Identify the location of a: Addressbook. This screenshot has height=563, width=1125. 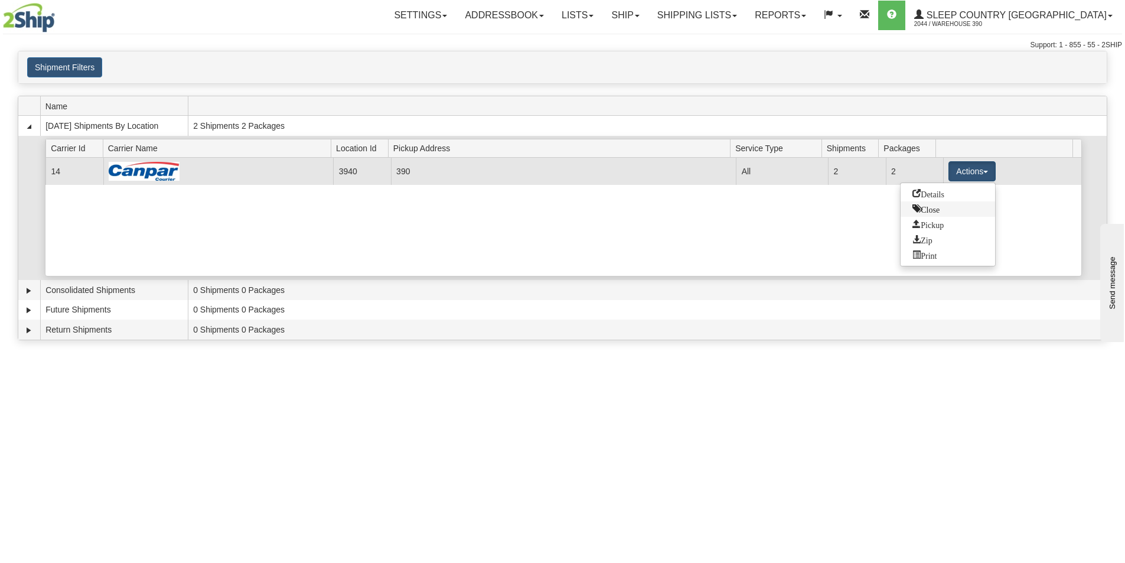
(504, 15).